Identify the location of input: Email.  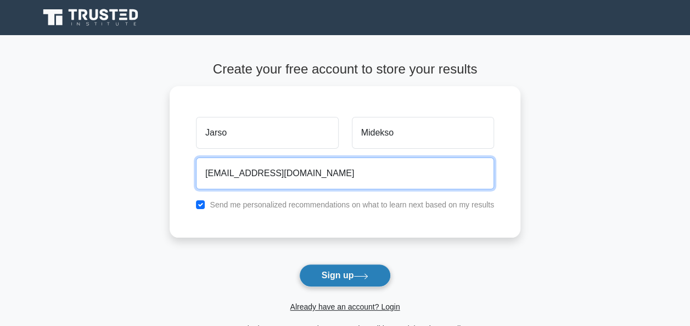
(345, 174).